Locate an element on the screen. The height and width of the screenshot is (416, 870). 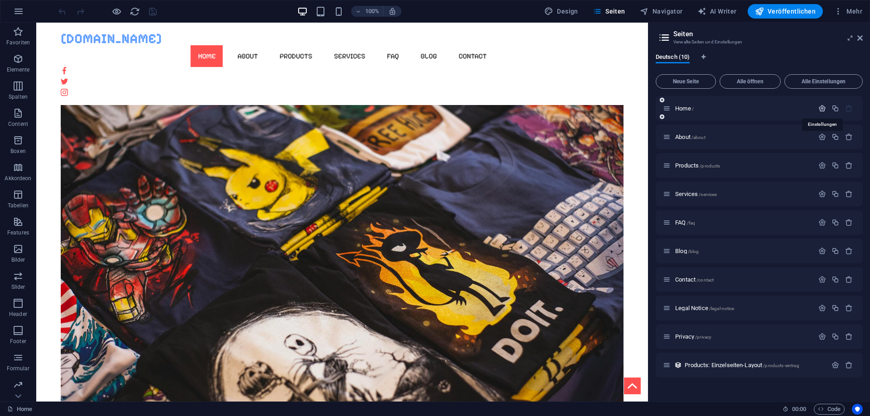
p: Header is located at coordinates (18, 314).